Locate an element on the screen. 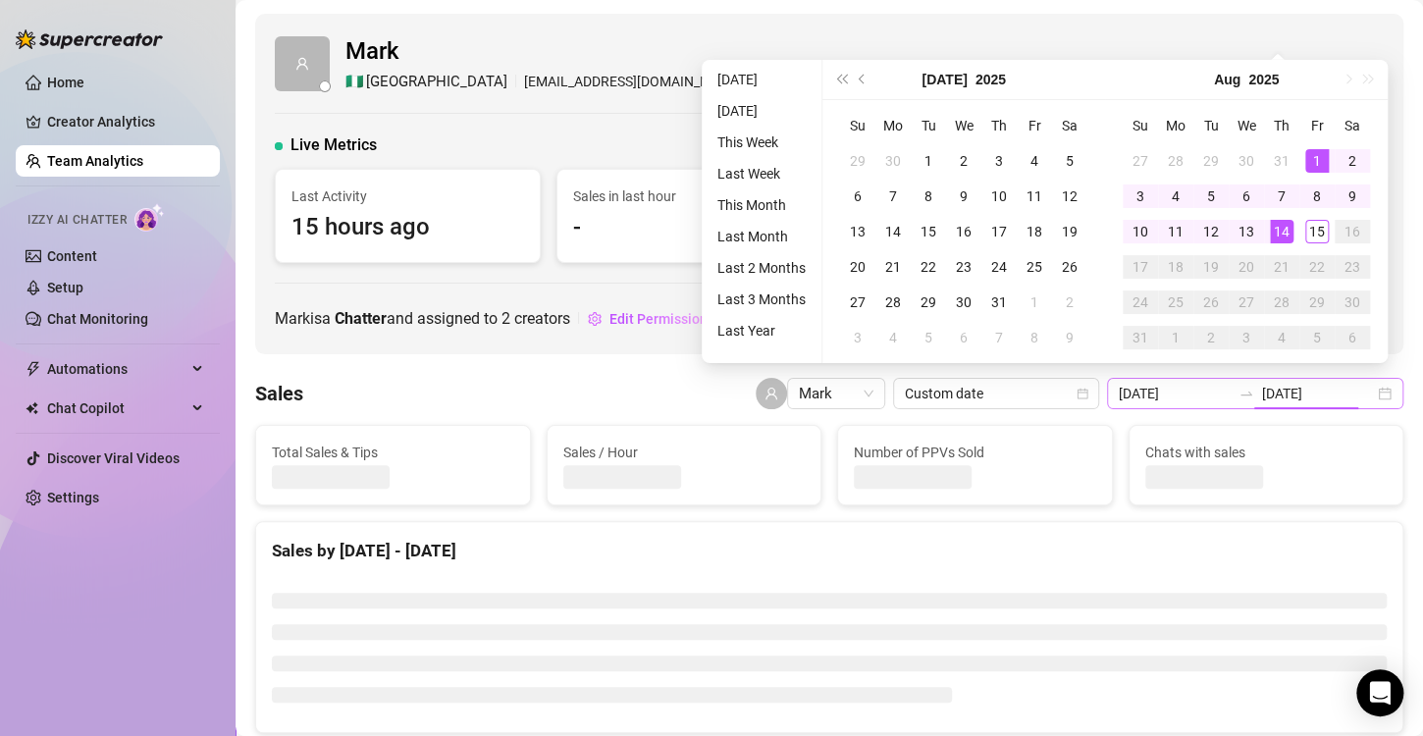  span: Chats with sales is located at coordinates (1266, 452).